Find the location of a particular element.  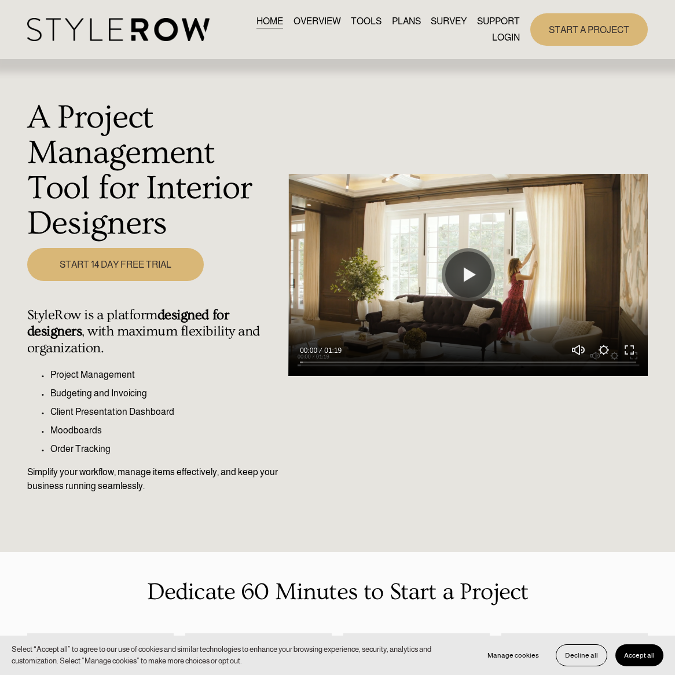

button: Manage cookies is located at coordinates (513, 655).